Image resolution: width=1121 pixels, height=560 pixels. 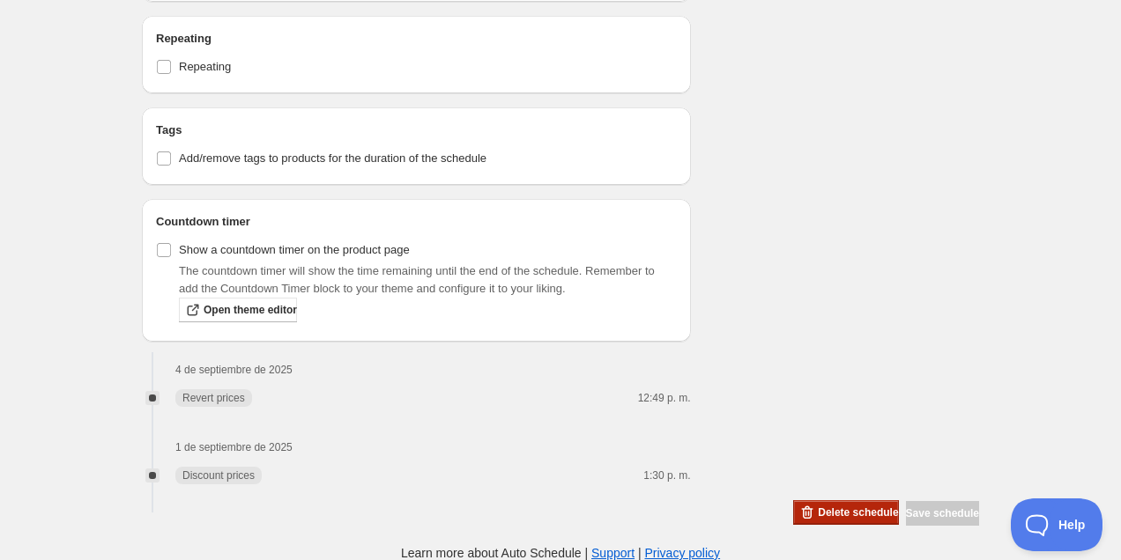 What do you see at coordinates (845, 513) in the screenshot?
I see `button: Delete schedule` at bounding box center [845, 513].